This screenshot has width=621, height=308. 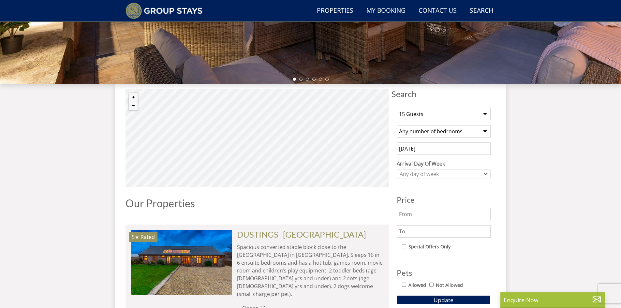 What do you see at coordinates (444, 232) in the screenshot?
I see `input: To` at bounding box center [444, 232].